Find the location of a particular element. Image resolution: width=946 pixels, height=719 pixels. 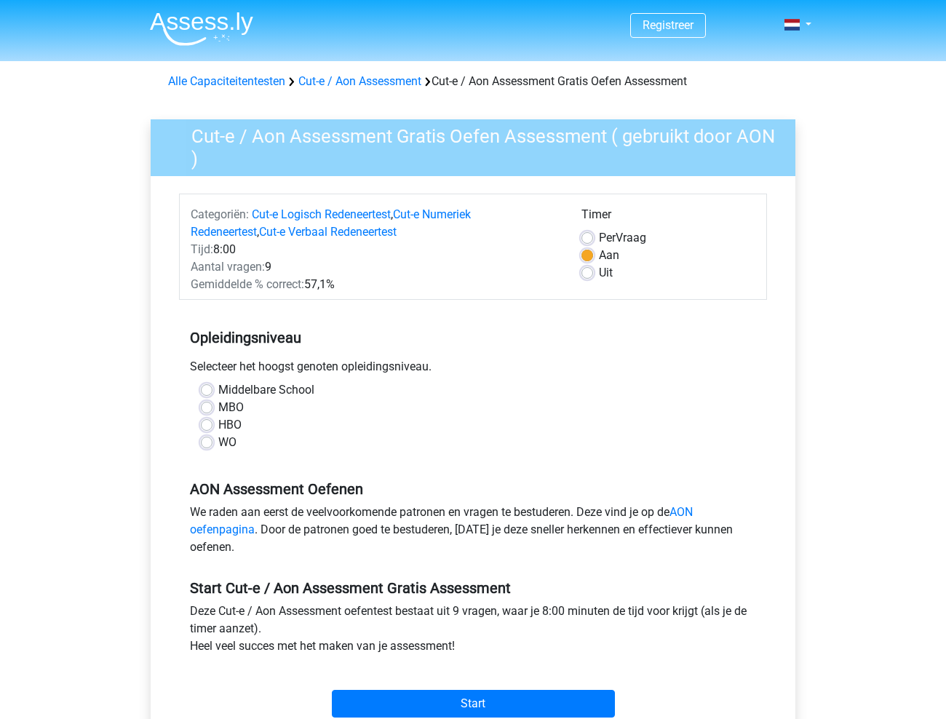

div: Deze Cut-e / Aon Assessment oefentest bestaat uit 9 vragen, waar je 8:00 minuten de tijd voor kri... is located at coordinates (473, 632).